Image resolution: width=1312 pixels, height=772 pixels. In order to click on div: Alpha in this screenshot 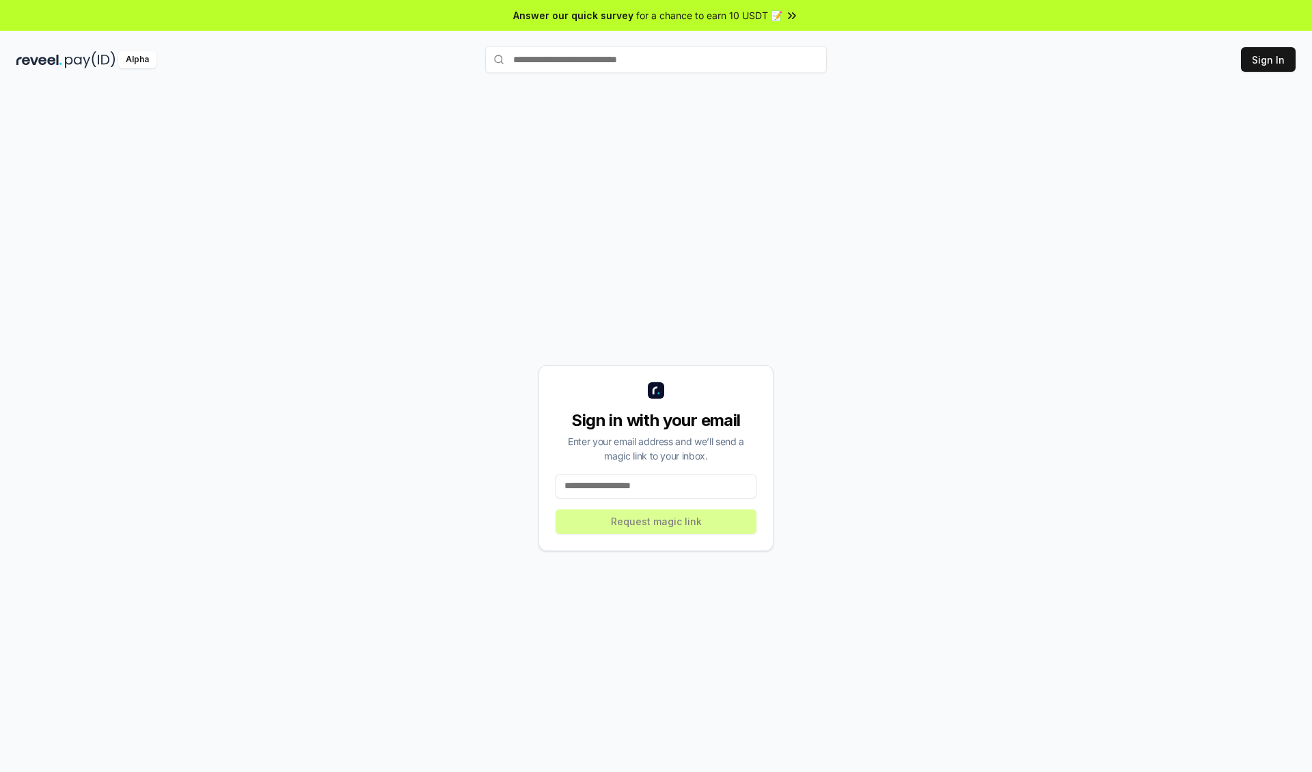, I will do `click(137, 59)`.